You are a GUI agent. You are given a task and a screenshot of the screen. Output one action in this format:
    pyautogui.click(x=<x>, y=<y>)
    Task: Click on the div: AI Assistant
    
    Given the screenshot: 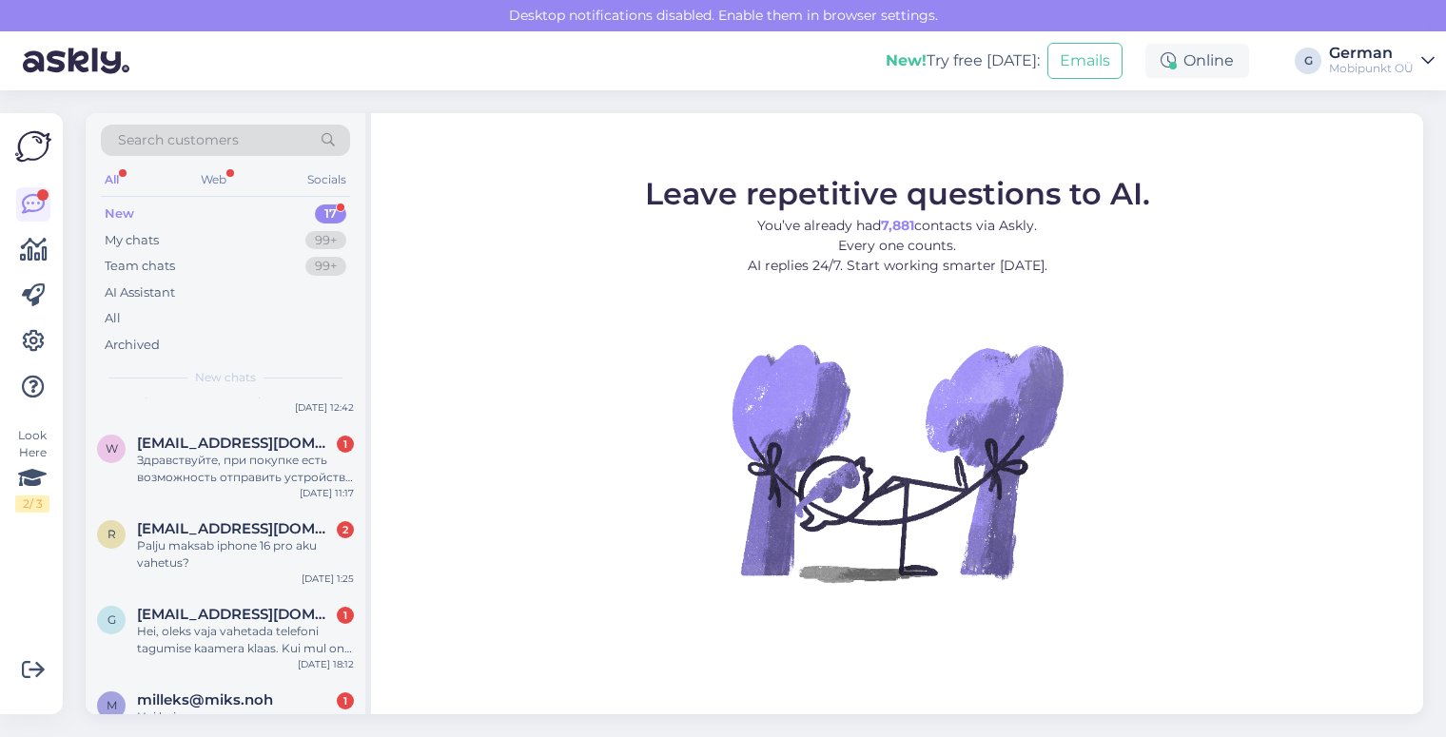 What is the action you would take?
    pyautogui.click(x=140, y=293)
    